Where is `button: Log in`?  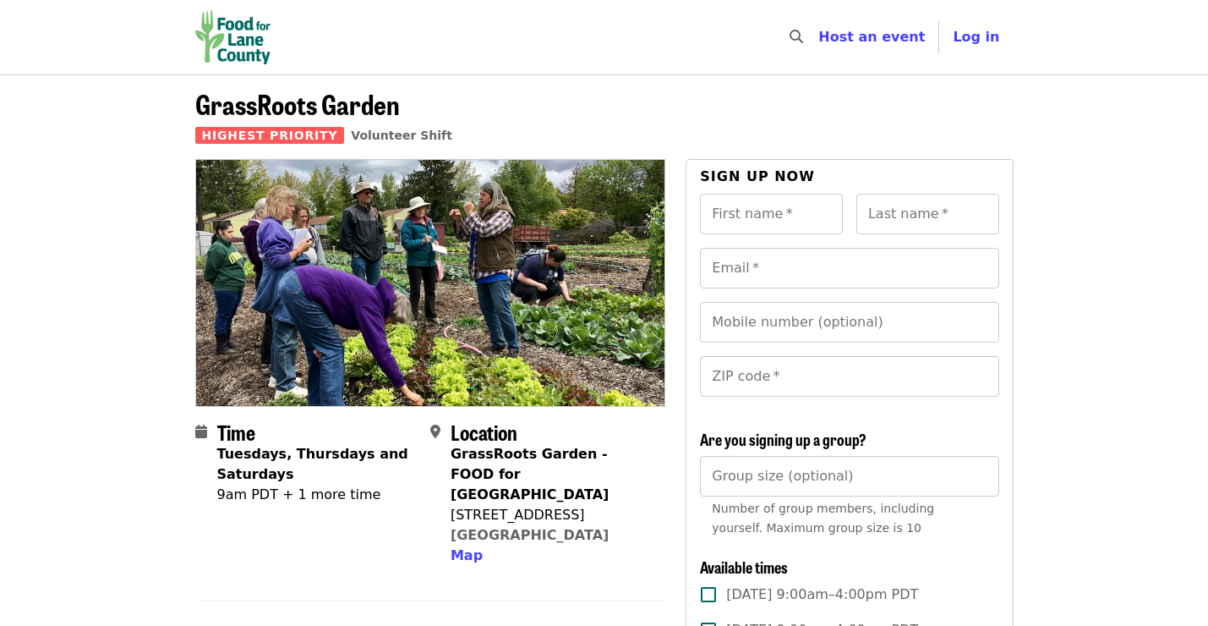
button: Log in is located at coordinates (976, 37).